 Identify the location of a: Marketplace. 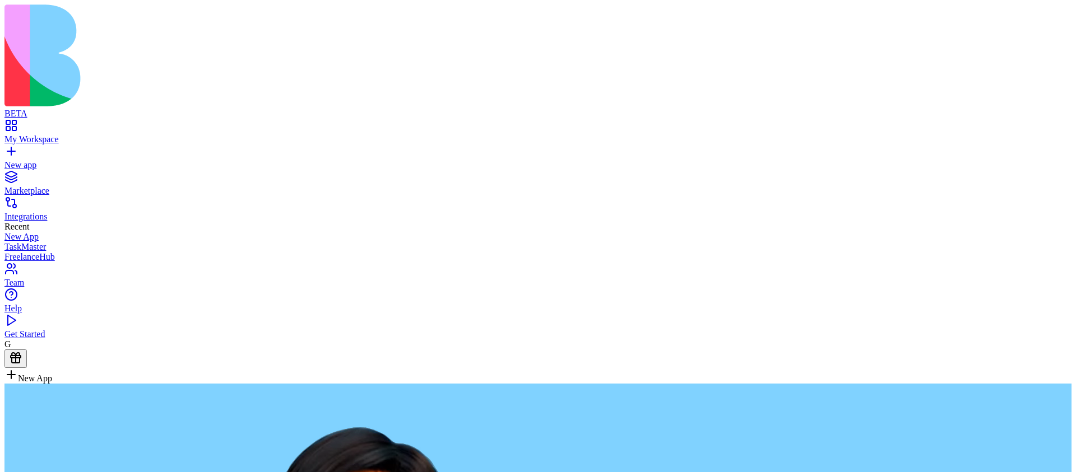
(538, 186).